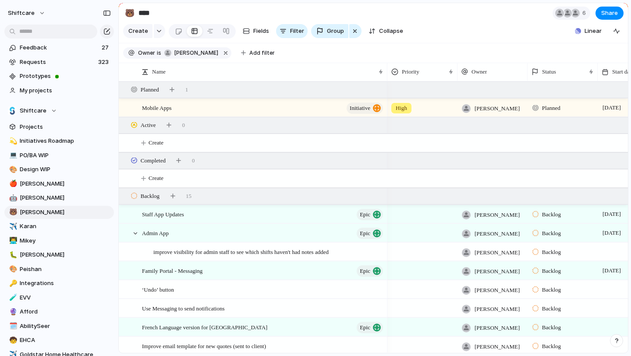 Image resolution: width=631 pixels, height=356 pixels. Describe the element at coordinates (27, 13) in the screenshot. I see `button: shiftcare` at that location.